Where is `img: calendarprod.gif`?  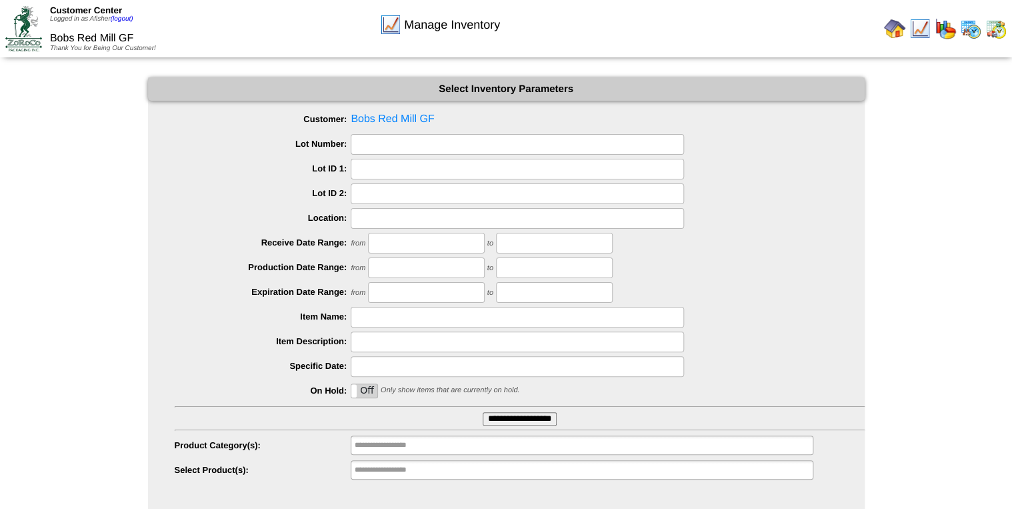
img: calendarprod.gif is located at coordinates (971, 29).